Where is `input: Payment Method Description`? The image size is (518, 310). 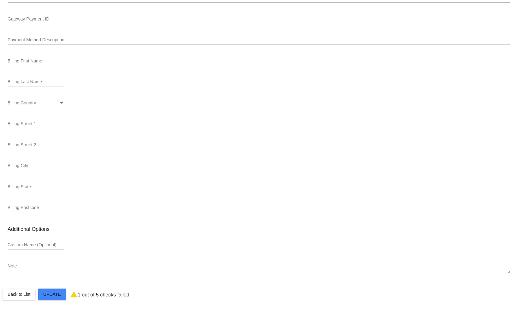 input: Payment Method Description is located at coordinates (259, 40).